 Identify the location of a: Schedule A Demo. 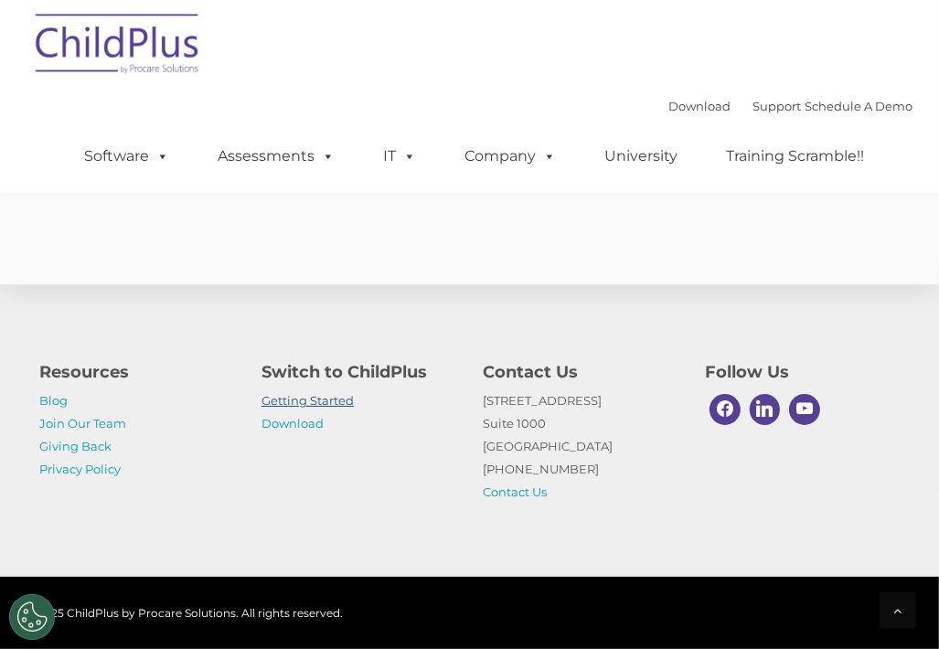
(859, 106).